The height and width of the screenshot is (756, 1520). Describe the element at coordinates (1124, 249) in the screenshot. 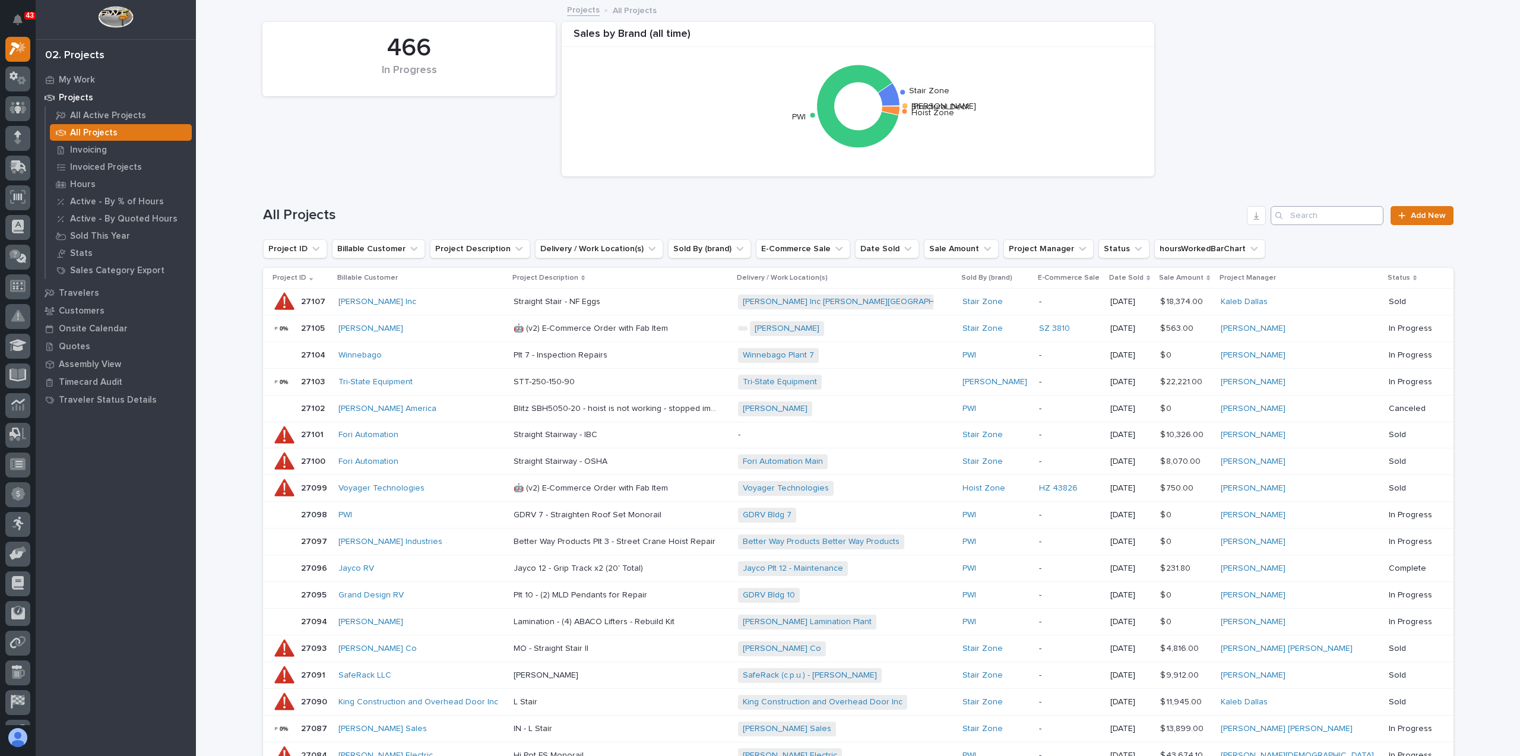

I see `button: Status` at that location.